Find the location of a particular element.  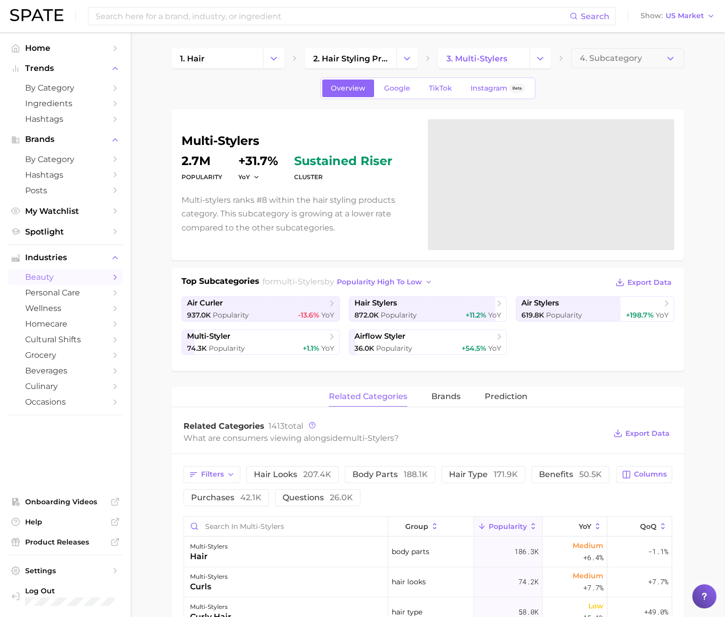

span: -13.6% is located at coordinates (309, 315).